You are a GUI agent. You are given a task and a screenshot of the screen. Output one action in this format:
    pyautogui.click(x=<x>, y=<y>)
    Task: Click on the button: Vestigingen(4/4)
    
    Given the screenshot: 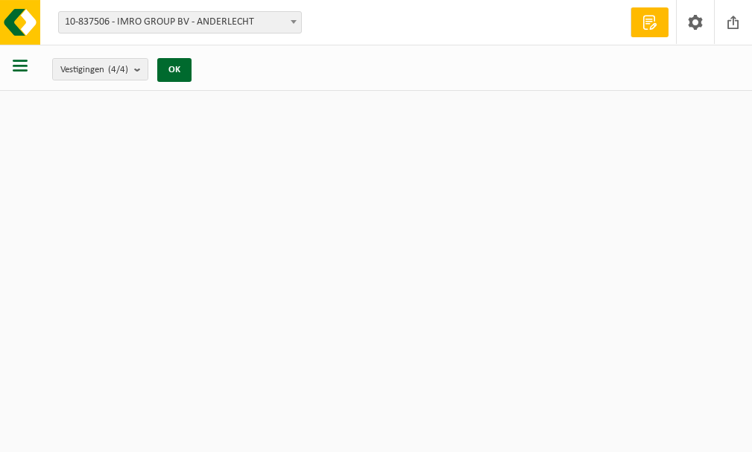 What is the action you would take?
    pyautogui.click(x=100, y=69)
    